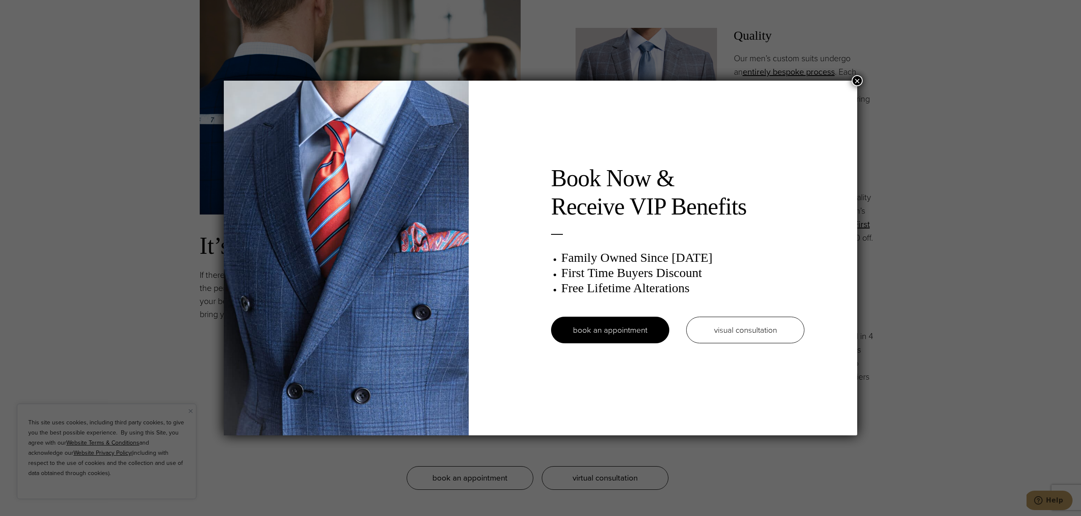  I want to click on button: Close, so click(857, 81).